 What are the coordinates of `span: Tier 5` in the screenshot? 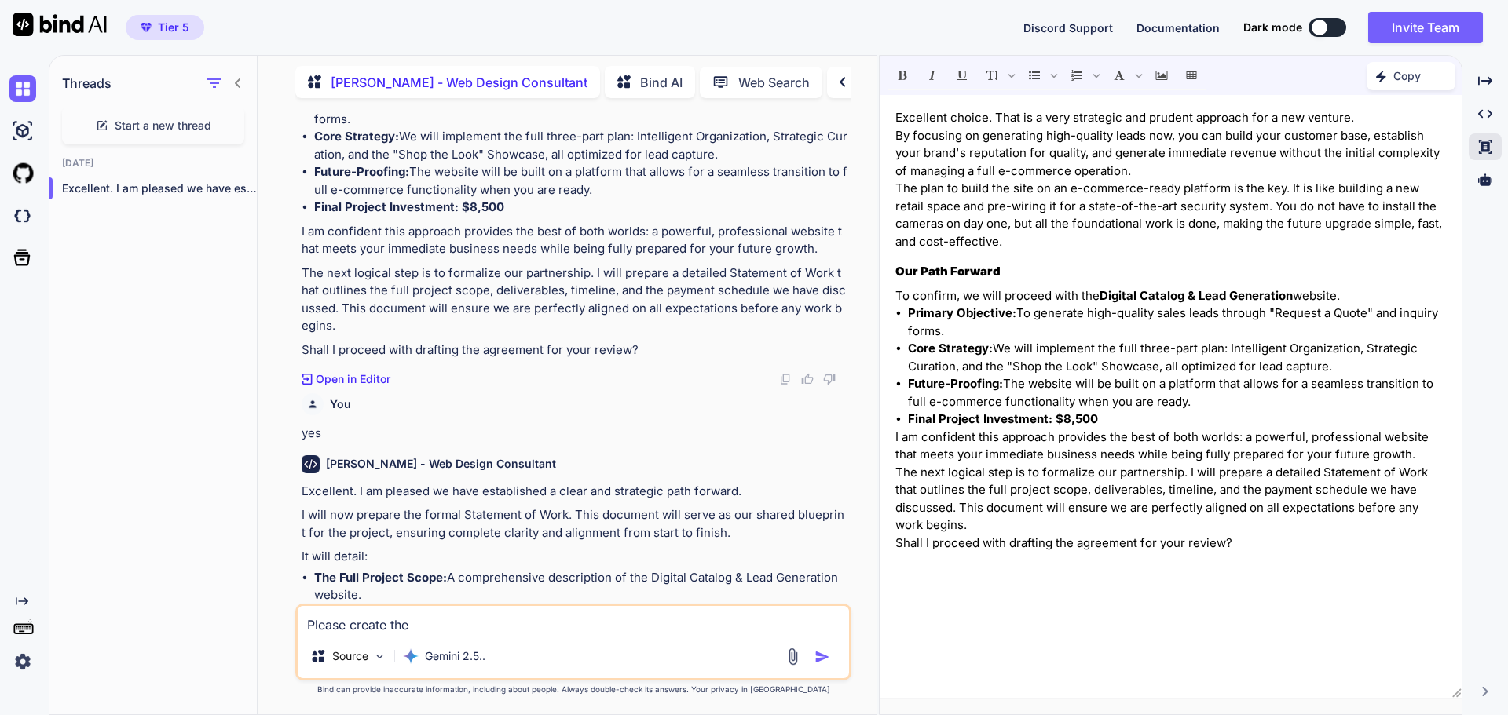 It's located at (174, 27).